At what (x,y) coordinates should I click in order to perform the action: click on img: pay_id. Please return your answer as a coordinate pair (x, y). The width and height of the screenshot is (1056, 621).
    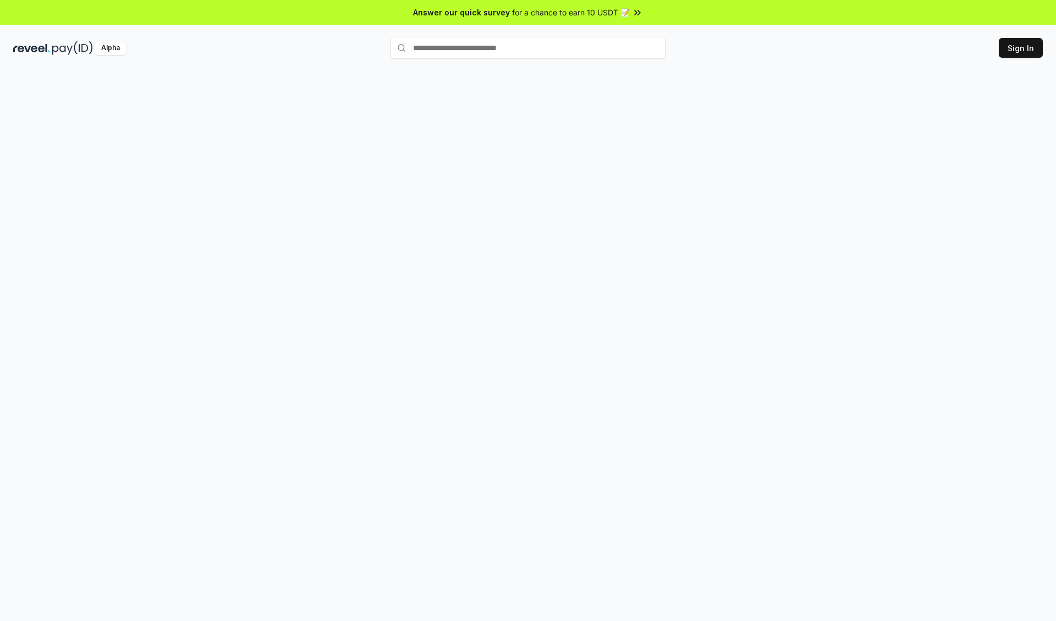
    Looking at the image, I should click on (73, 48).